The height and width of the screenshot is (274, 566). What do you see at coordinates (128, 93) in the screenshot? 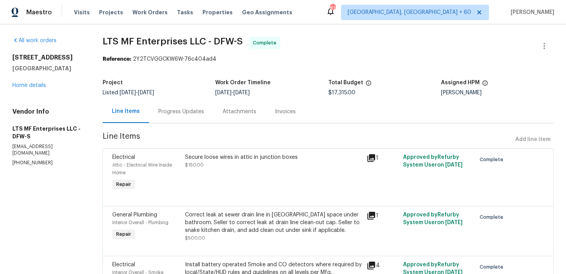
I see `span: Listed` at bounding box center [128, 93].